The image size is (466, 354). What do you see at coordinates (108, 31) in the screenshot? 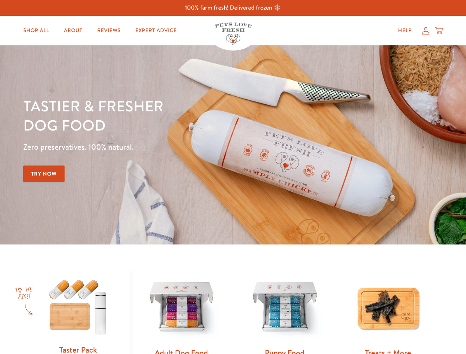
I see `a: Reviews` at bounding box center [108, 31].